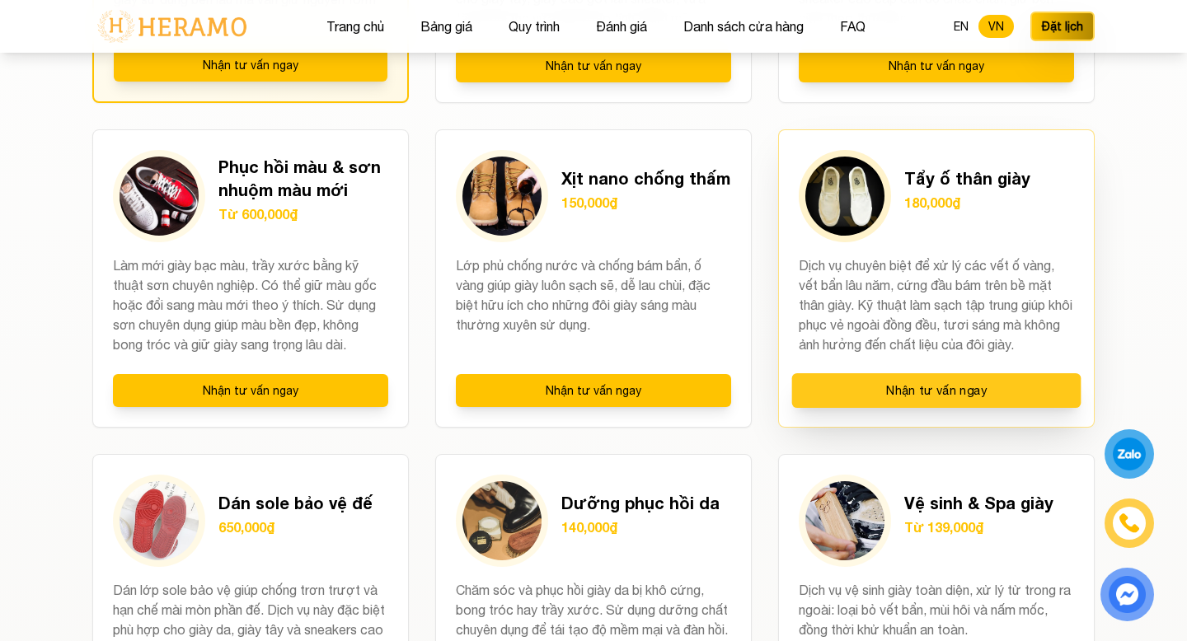  What do you see at coordinates (303, 214) in the screenshot?
I see `p: Từ 600,000₫` at bounding box center [303, 214].